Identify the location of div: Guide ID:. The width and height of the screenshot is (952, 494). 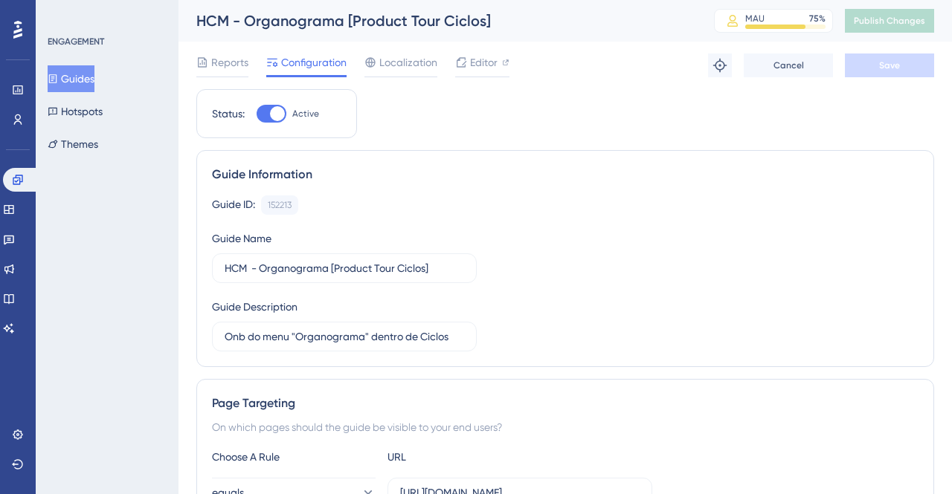
(233, 205).